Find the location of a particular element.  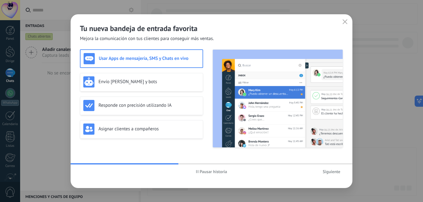

button: Pausar historia is located at coordinates (212, 171).